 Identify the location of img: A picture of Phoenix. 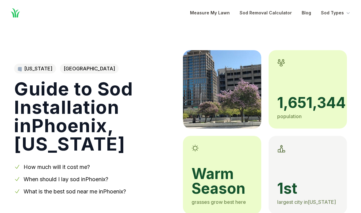
(222, 89).